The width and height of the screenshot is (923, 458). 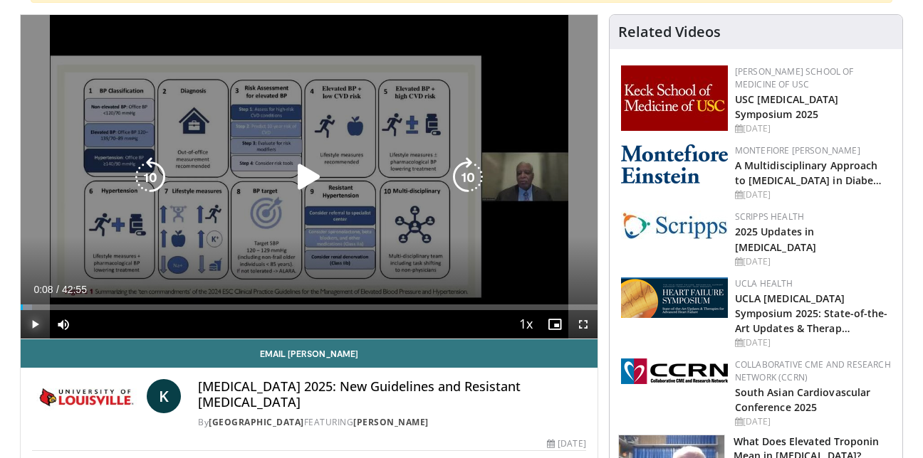 What do you see at coordinates (583, 325) in the screenshot?
I see `button: Fullscreen` at bounding box center [583, 325].